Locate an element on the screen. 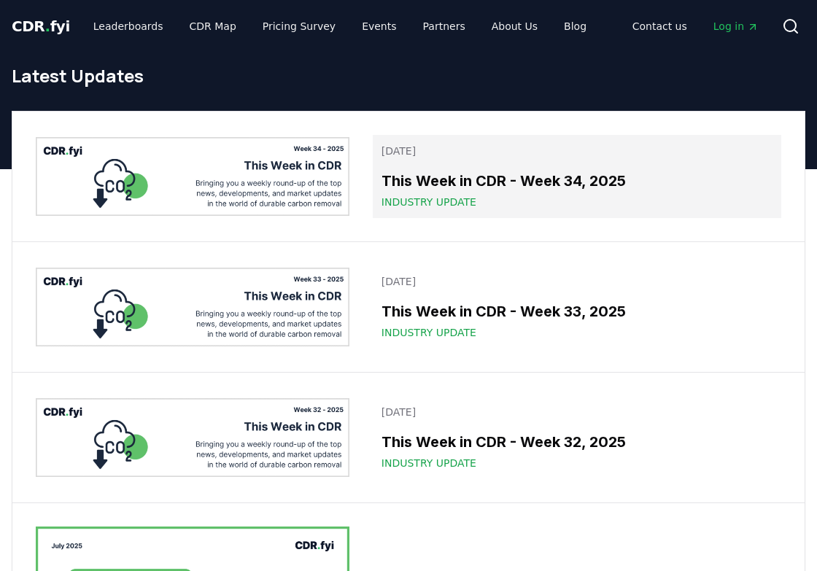 This screenshot has width=817, height=571. img: This Week in CDR - Week 34, 2025 blog post image is located at coordinates (193, 176).